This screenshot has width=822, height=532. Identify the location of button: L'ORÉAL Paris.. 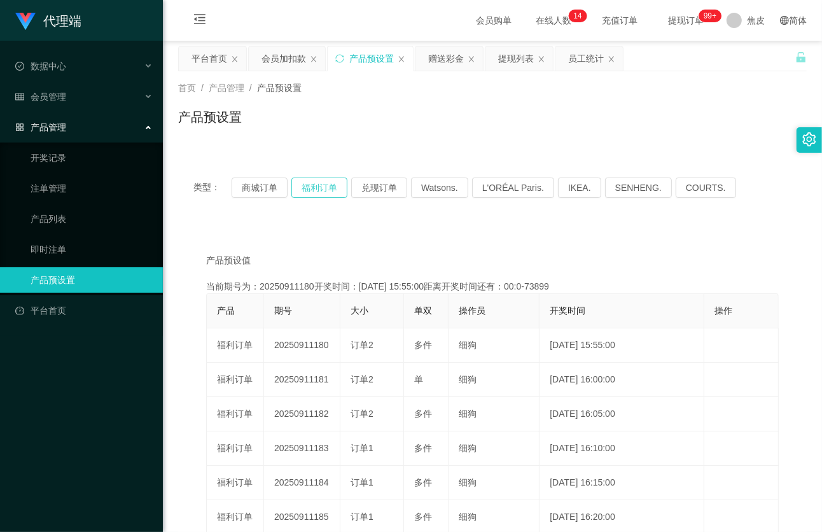
(513, 188).